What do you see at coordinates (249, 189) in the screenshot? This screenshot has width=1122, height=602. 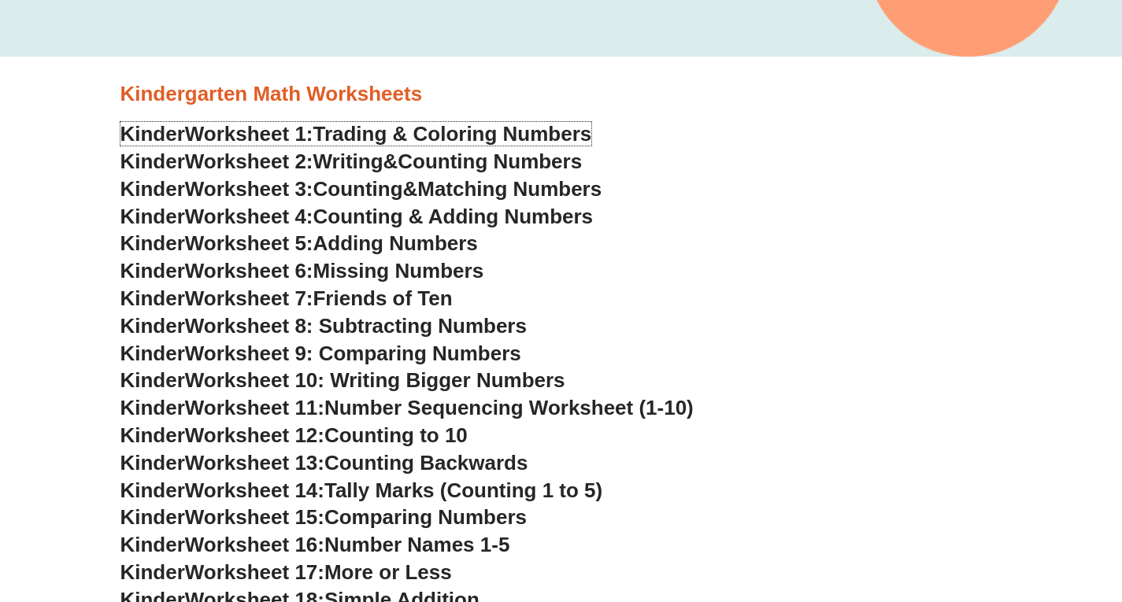 I see `span: Worksheet 3:` at bounding box center [249, 189].